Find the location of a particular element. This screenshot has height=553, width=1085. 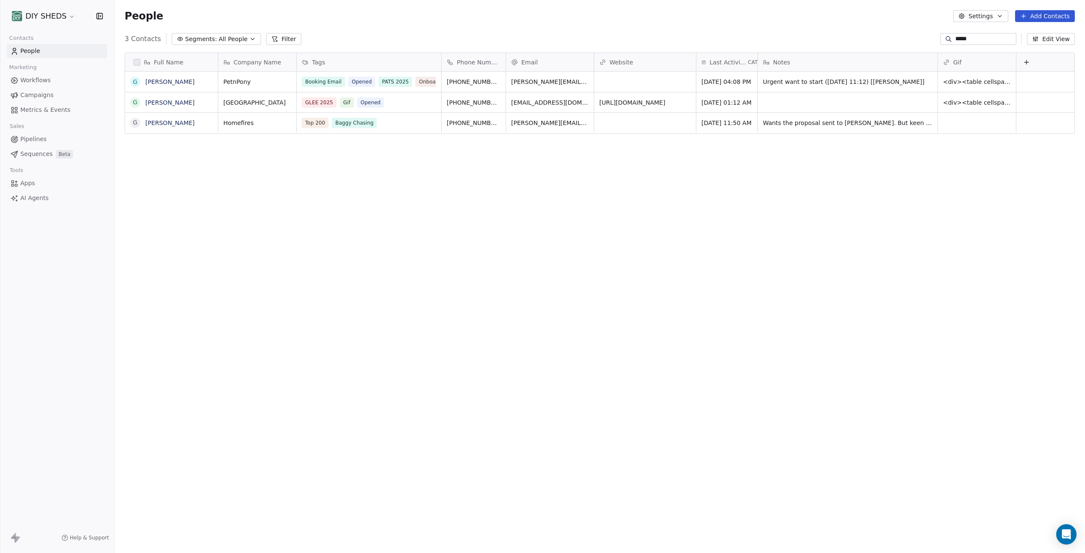

span: Beta is located at coordinates (64, 154).